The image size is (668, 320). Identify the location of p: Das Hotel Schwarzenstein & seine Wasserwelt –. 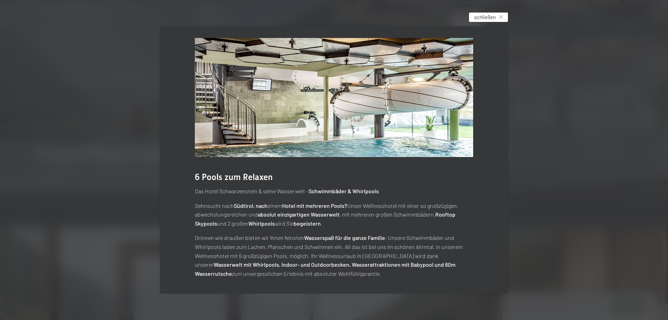
(334, 191).